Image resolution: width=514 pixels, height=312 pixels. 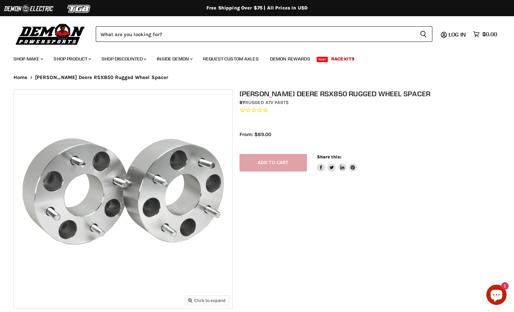 I want to click on input: Search, so click(x=255, y=34).